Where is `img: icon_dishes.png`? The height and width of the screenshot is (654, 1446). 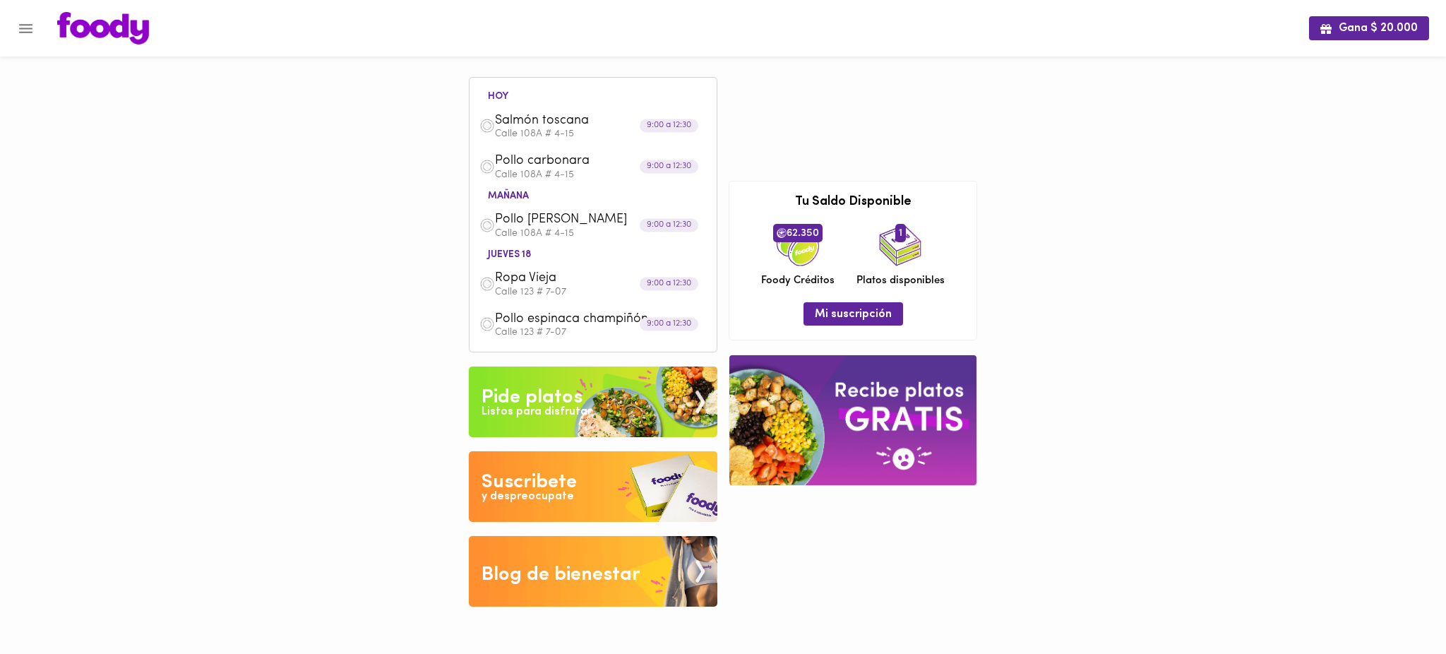
img: icon_dishes.png is located at coordinates (900, 245).